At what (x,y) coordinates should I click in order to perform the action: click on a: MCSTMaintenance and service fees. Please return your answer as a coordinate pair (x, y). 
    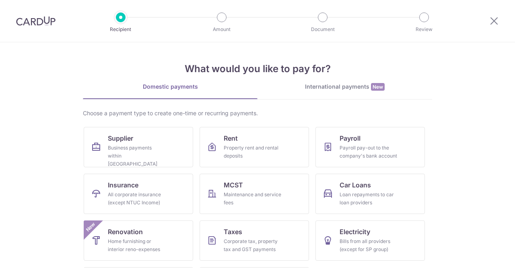
    Looking at the image, I should click on (254, 194).